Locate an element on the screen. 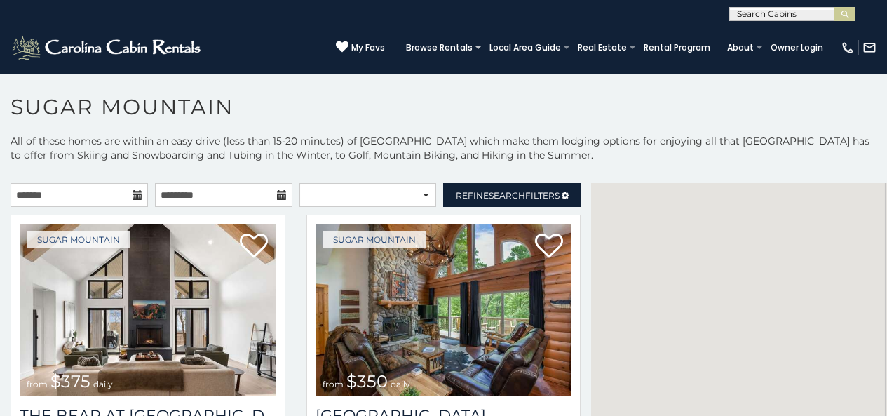 The width and height of the screenshot is (887, 416). a: RefineSearchFilters is located at coordinates (512, 195).